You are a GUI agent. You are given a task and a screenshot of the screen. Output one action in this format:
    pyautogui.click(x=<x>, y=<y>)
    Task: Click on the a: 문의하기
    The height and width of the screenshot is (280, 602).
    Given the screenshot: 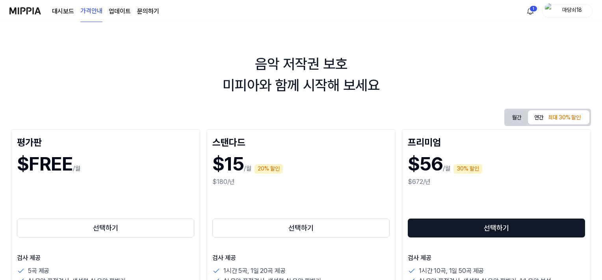 What is the action you would take?
    pyautogui.click(x=148, y=11)
    